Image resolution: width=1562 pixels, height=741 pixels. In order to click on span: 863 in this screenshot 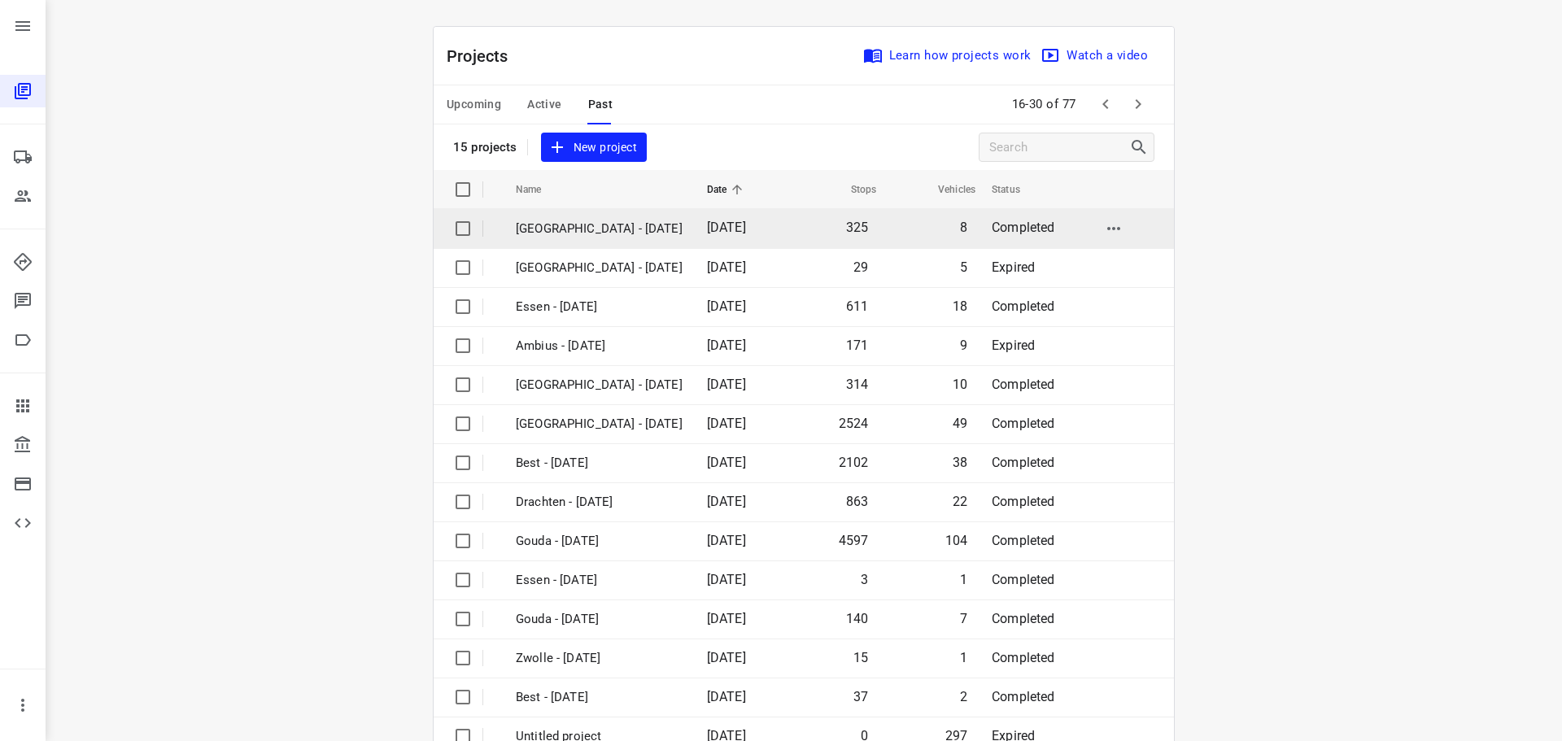, I will do `click(857, 501)`.